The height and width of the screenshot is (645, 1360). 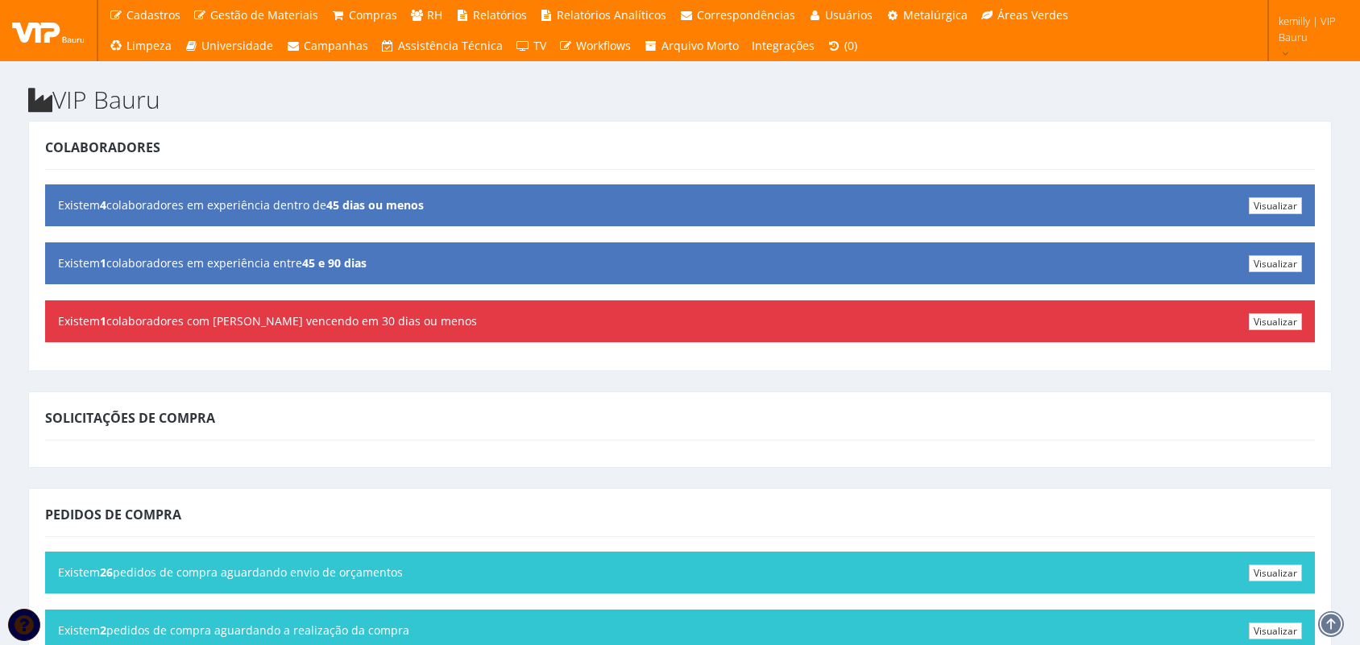 I want to click on a: TV, so click(x=531, y=46).